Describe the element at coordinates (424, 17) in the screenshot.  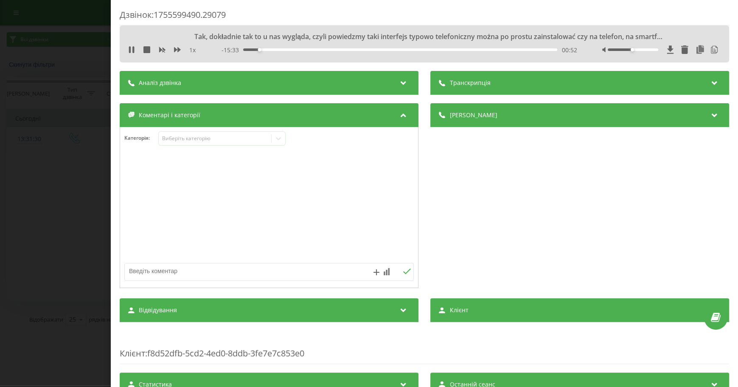
I see `div: Дзвінок : 1755599490.29079` at that location.